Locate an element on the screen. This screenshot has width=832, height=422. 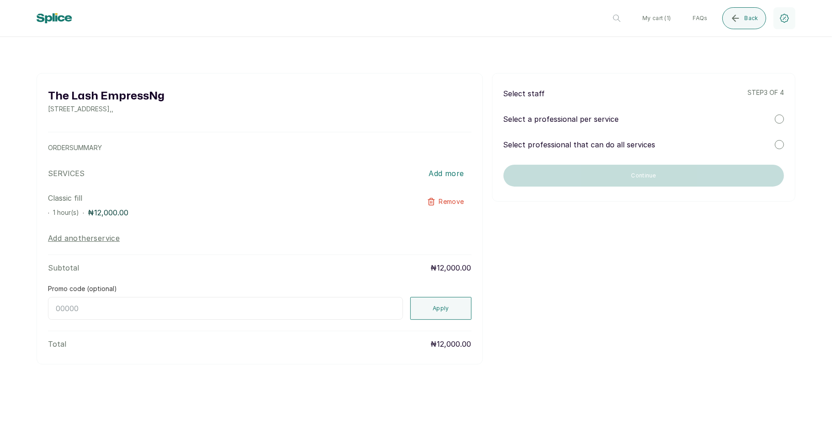
p: Select a professional per service is located at coordinates (561, 119).